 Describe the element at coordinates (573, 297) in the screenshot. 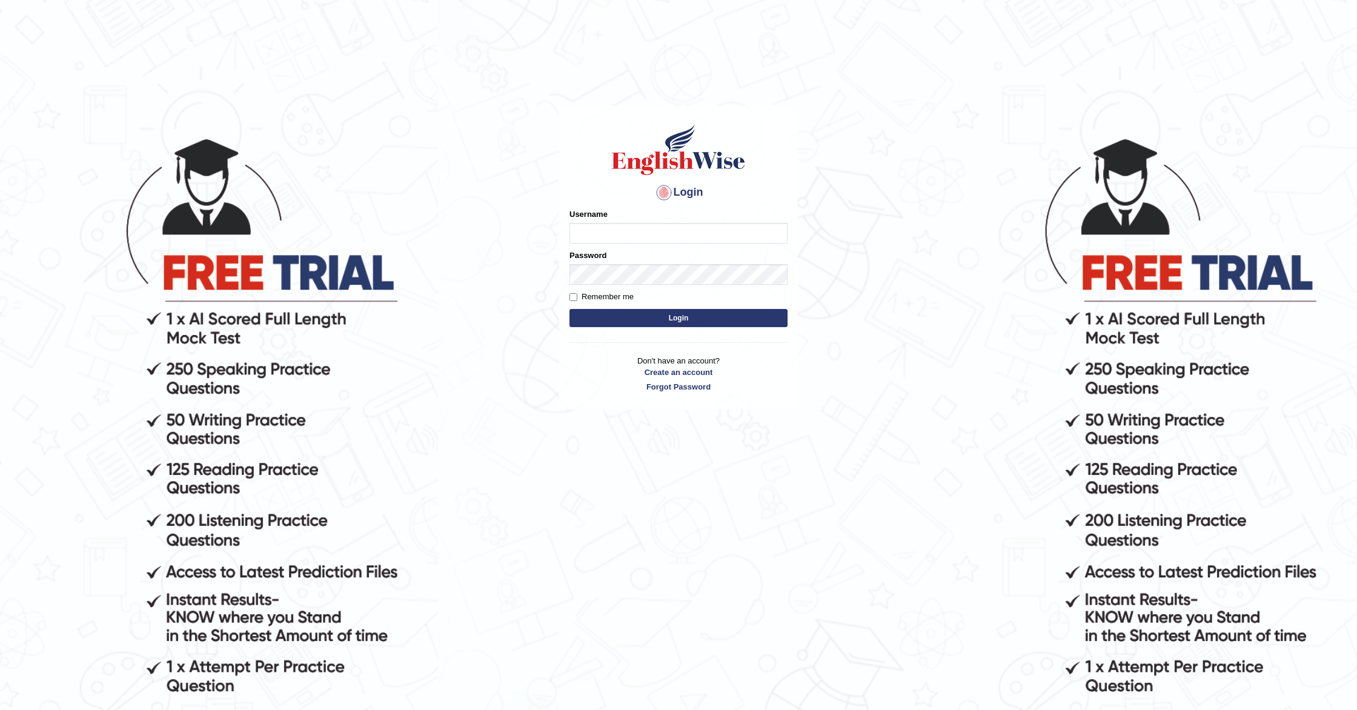

I see `input: Remember me` at that location.